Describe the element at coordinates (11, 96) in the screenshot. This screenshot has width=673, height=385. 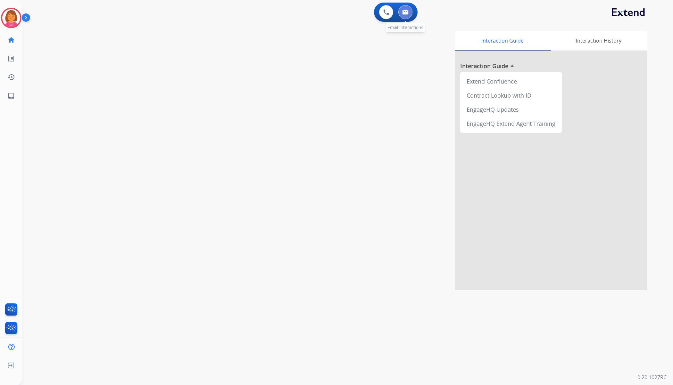
I see `mat-icon: inbox` at that location.